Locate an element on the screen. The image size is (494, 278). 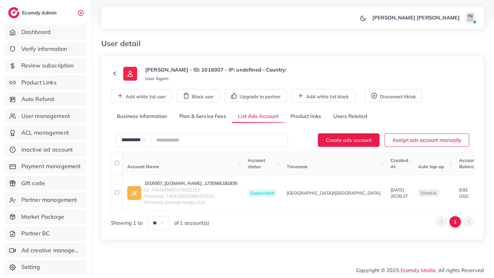
a: Users Related is located at coordinates (350, 117).